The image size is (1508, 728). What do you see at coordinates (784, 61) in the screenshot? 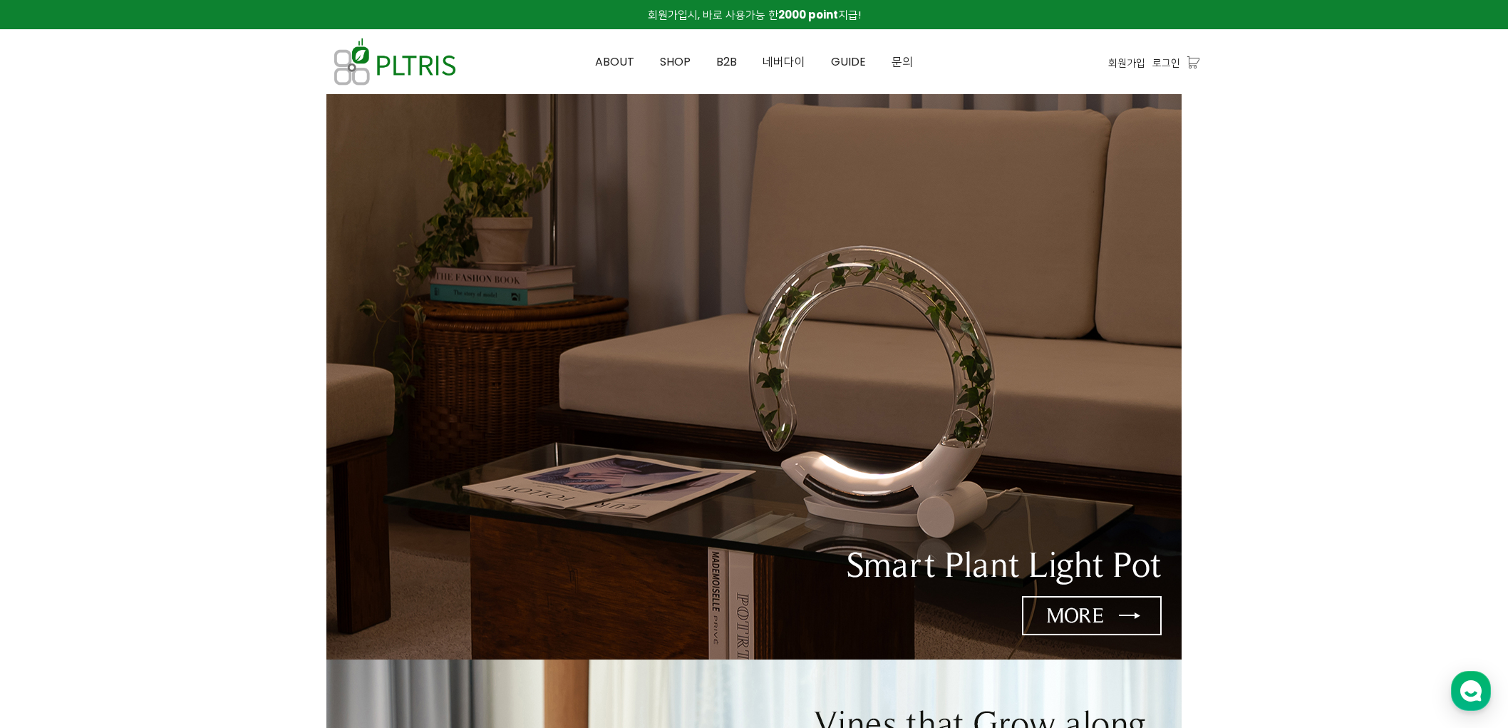
I see `span: 네버다이` at bounding box center [784, 61].